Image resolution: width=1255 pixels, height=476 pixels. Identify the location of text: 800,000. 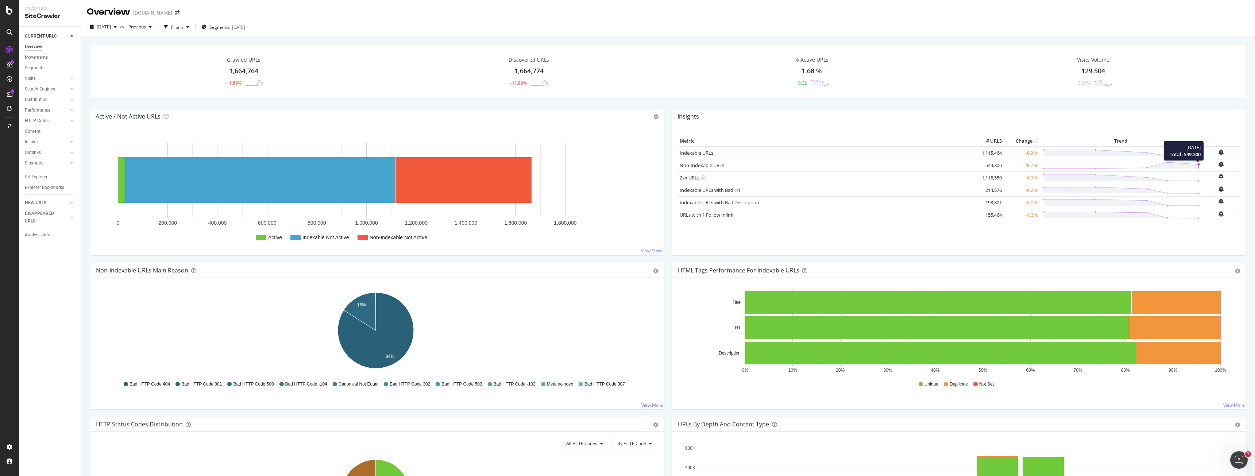
(317, 223).